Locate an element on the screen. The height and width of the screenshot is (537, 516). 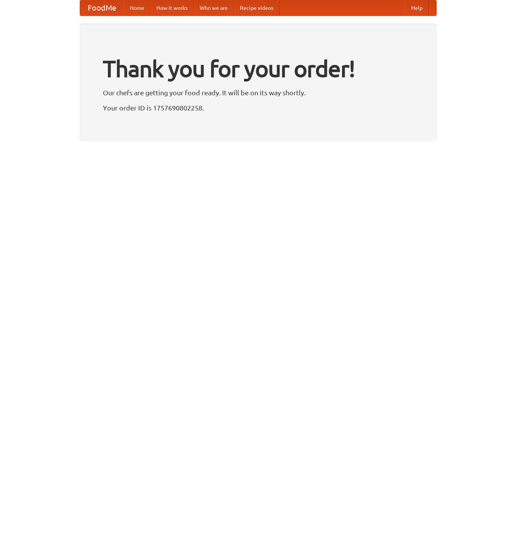
a: Who we are is located at coordinates (214, 8).